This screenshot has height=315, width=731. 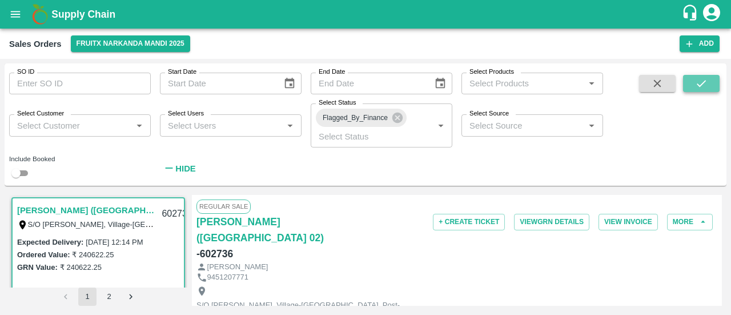 I want to click on div: Sales Orders, so click(x=35, y=44).